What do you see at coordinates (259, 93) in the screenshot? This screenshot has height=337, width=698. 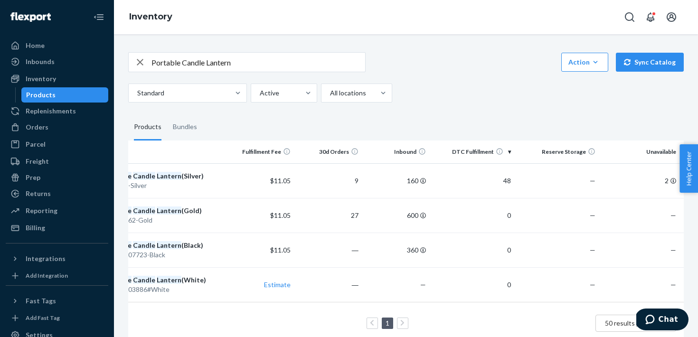 I see `input: Active` at bounding box center [259, 93].